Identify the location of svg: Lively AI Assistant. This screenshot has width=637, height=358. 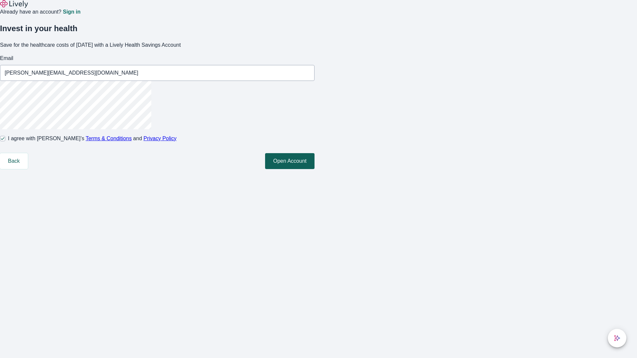
(617, 338).